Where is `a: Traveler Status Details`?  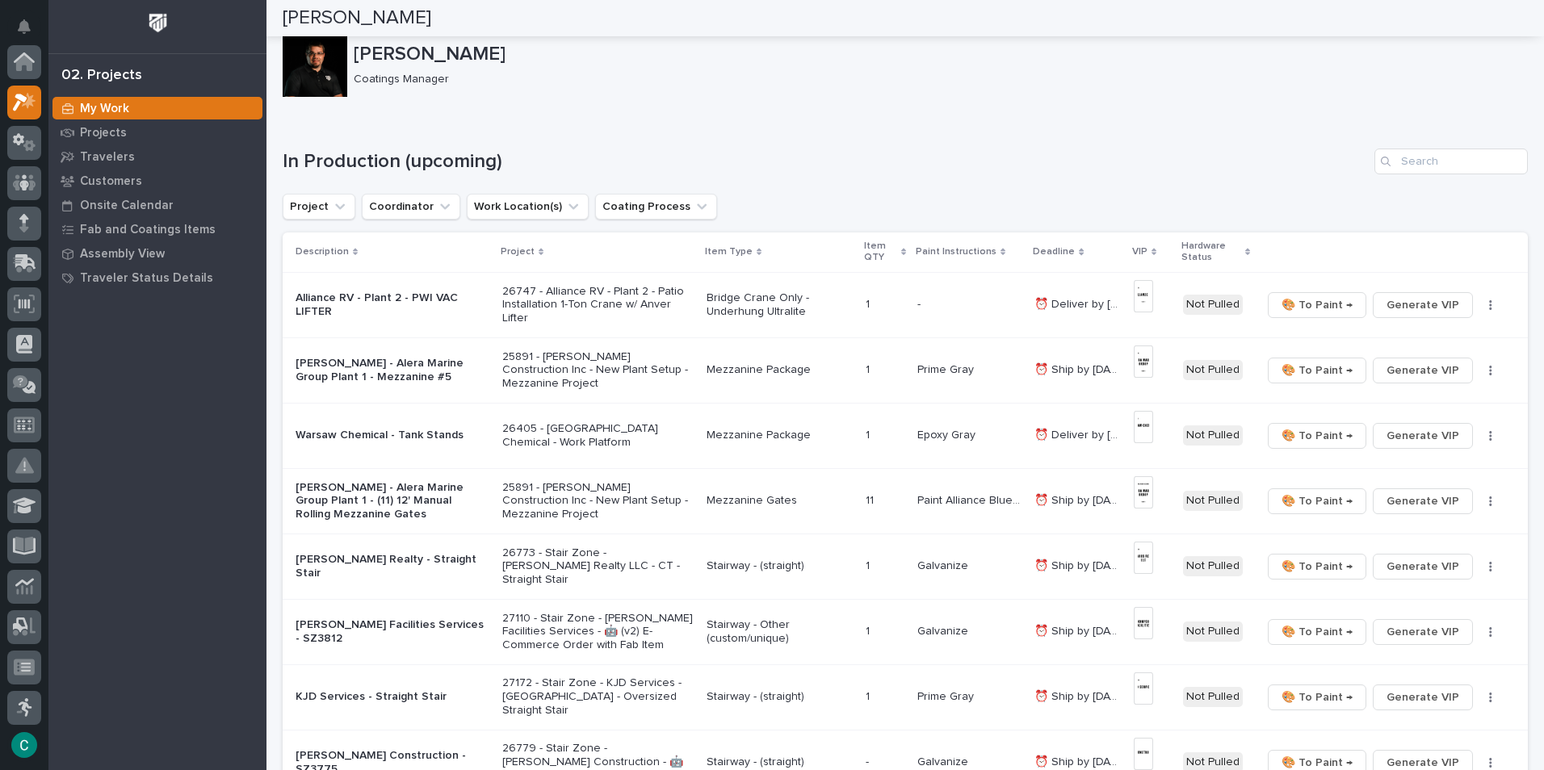 a: Traveler Status Details is located at coordinates (157, 278).